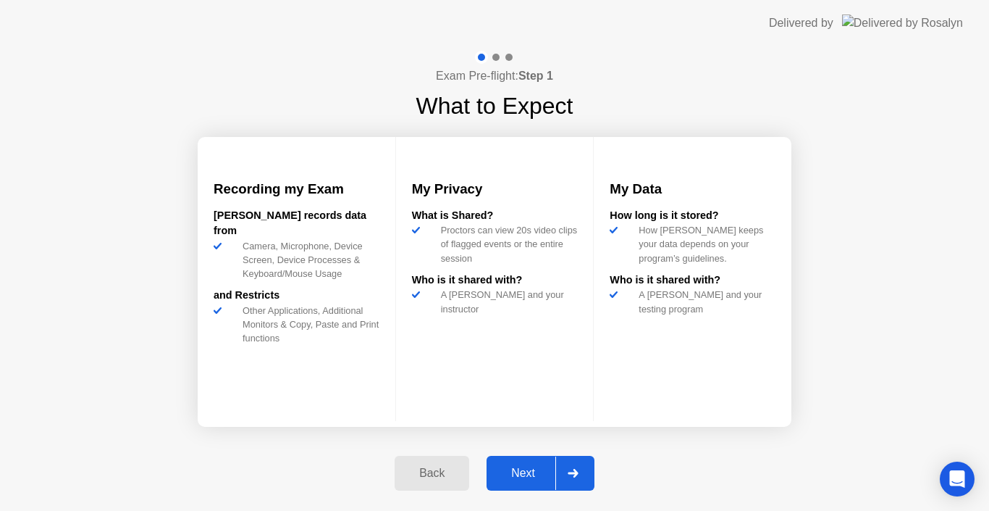  Describe the element at coordinates (495, 106) in the screenshot. I see `h1: What to Expect` at that location.